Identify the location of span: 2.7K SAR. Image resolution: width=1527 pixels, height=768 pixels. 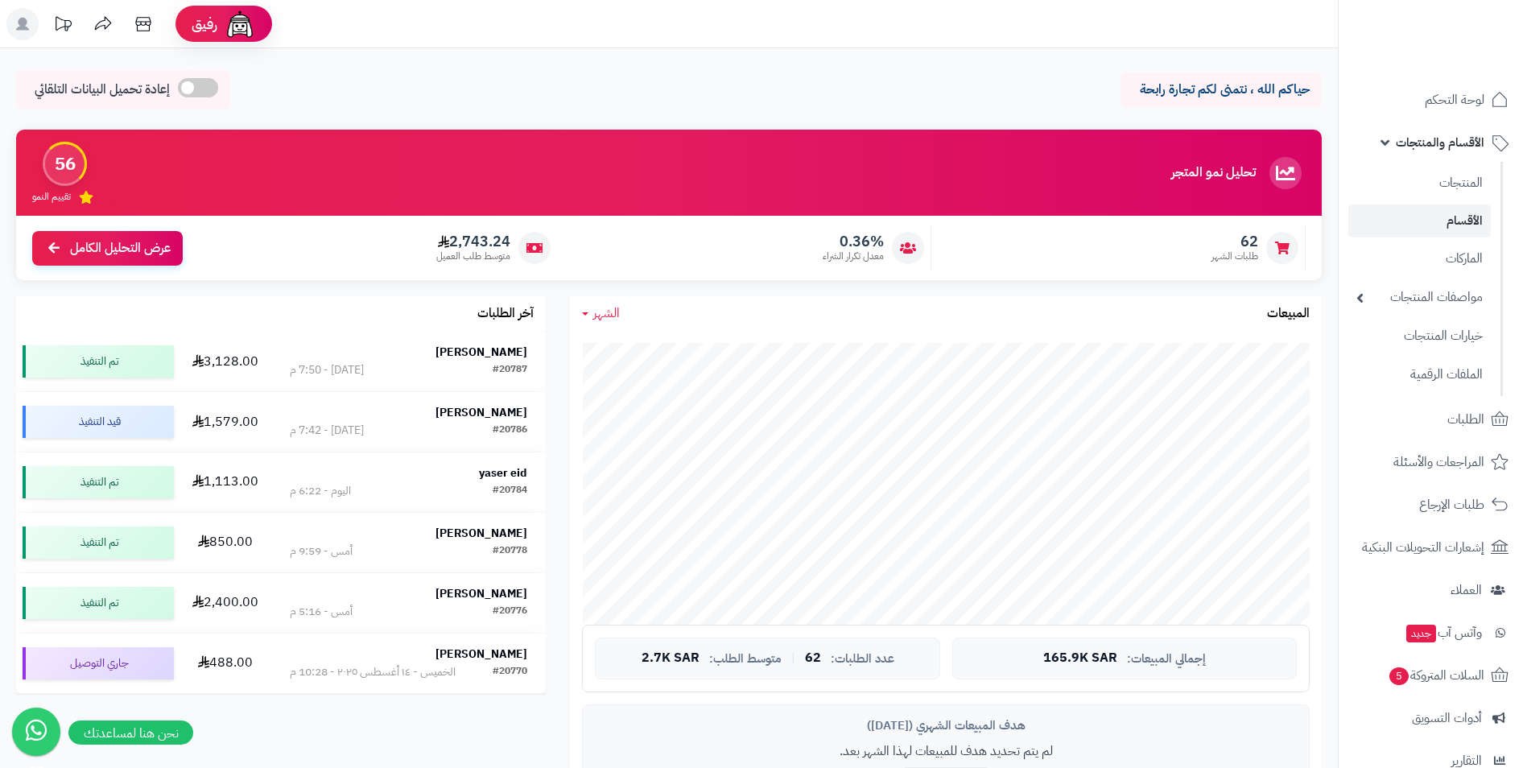
(670, 658).